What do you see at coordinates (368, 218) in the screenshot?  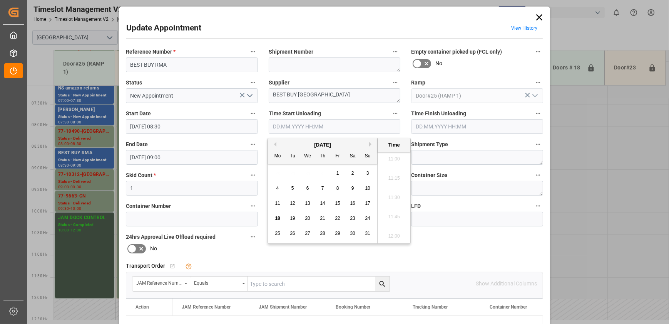 I see `div: Choose Sunday, August 24th, 2025` at bounding box center [368, 218].